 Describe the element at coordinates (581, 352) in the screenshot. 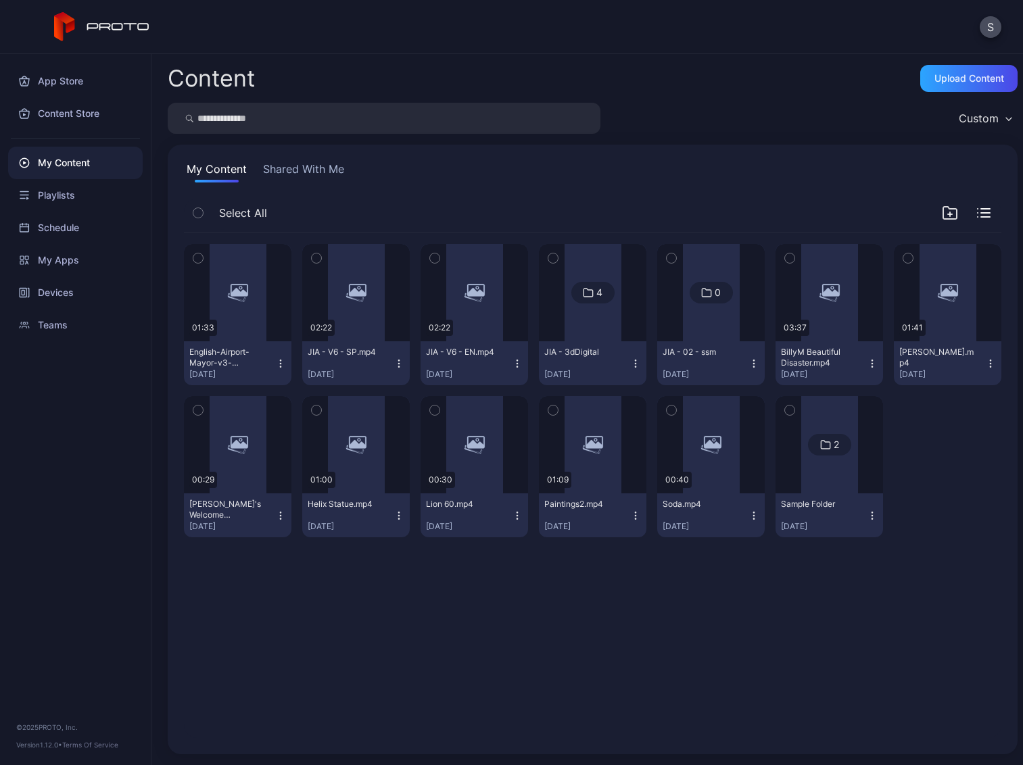

I see `div: JIA - 3dDigital` at that location.